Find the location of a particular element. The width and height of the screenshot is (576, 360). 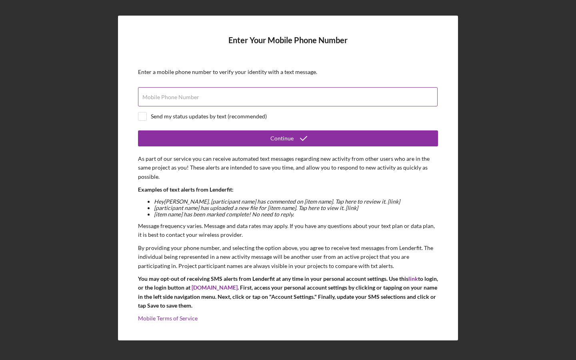

a: link is located at coordinates (413, 279).